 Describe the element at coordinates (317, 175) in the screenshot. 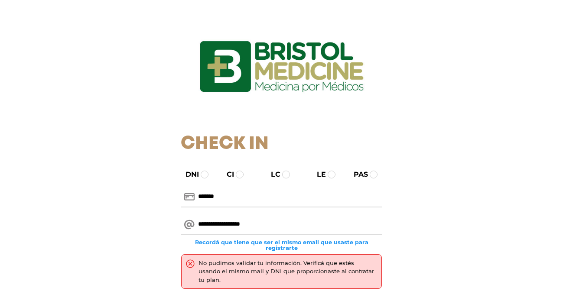

I see `label: LE` at that location.